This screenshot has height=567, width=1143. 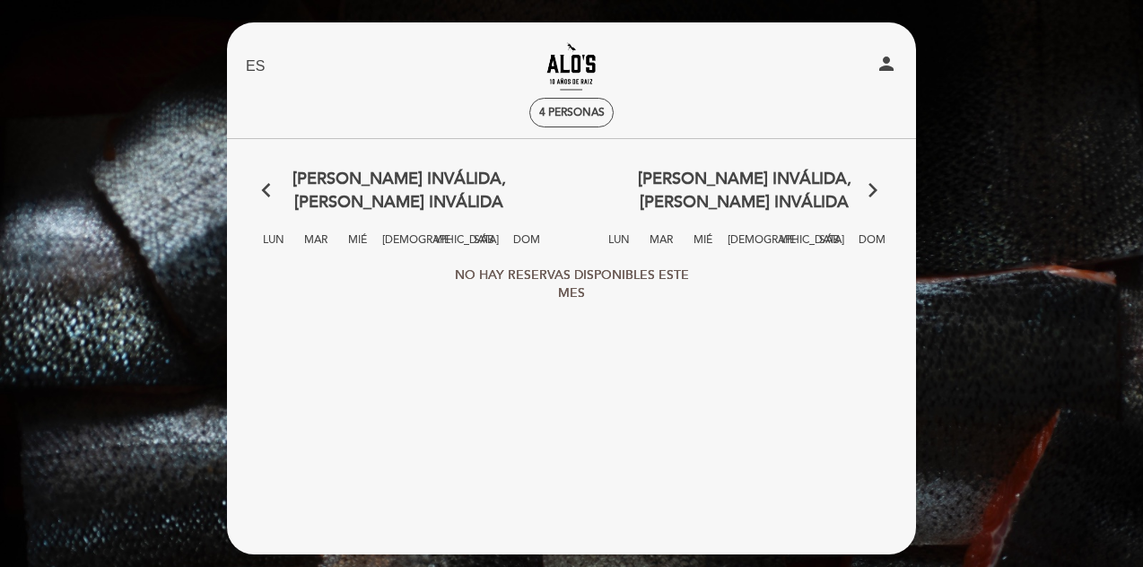 I want to click on a: Alo's, so click(x=572, y=66).